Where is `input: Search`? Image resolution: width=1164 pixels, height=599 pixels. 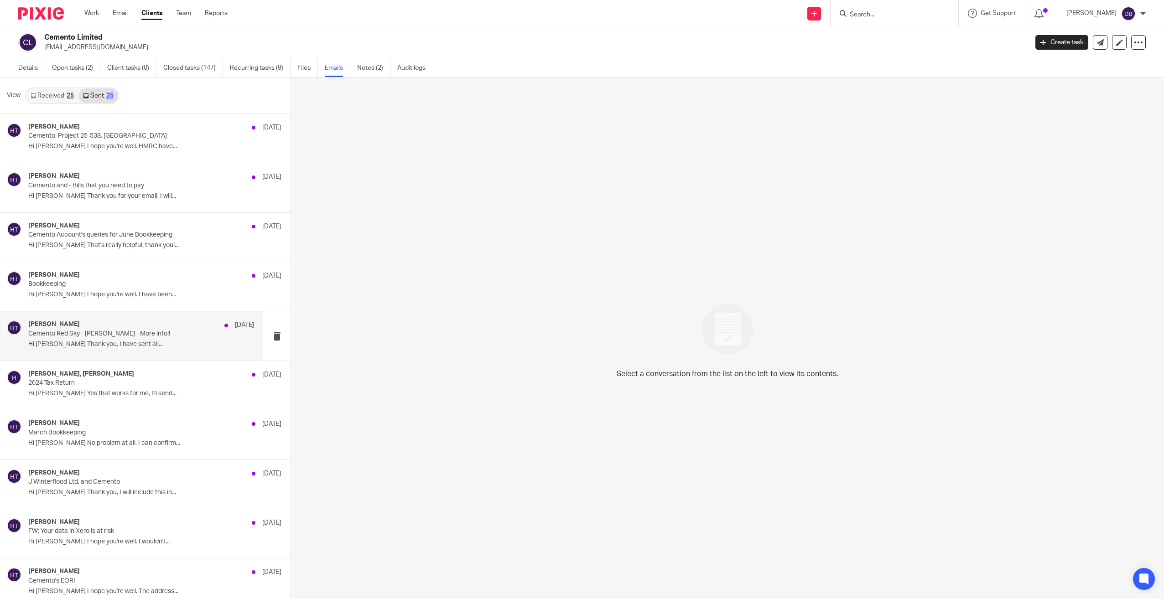 input: Search is located at coordinates (890, 15).